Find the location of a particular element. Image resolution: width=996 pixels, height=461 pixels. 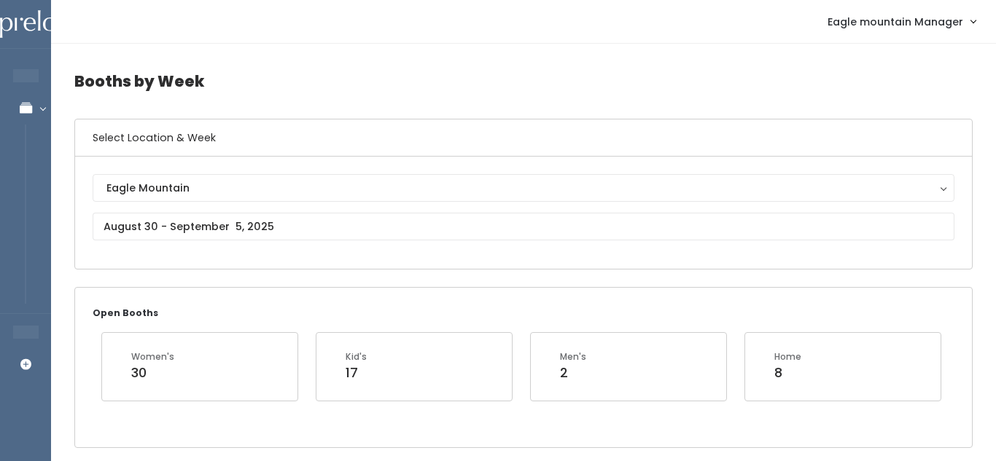

a: Eagle mountain Manager is located at coordinates (901, 21).